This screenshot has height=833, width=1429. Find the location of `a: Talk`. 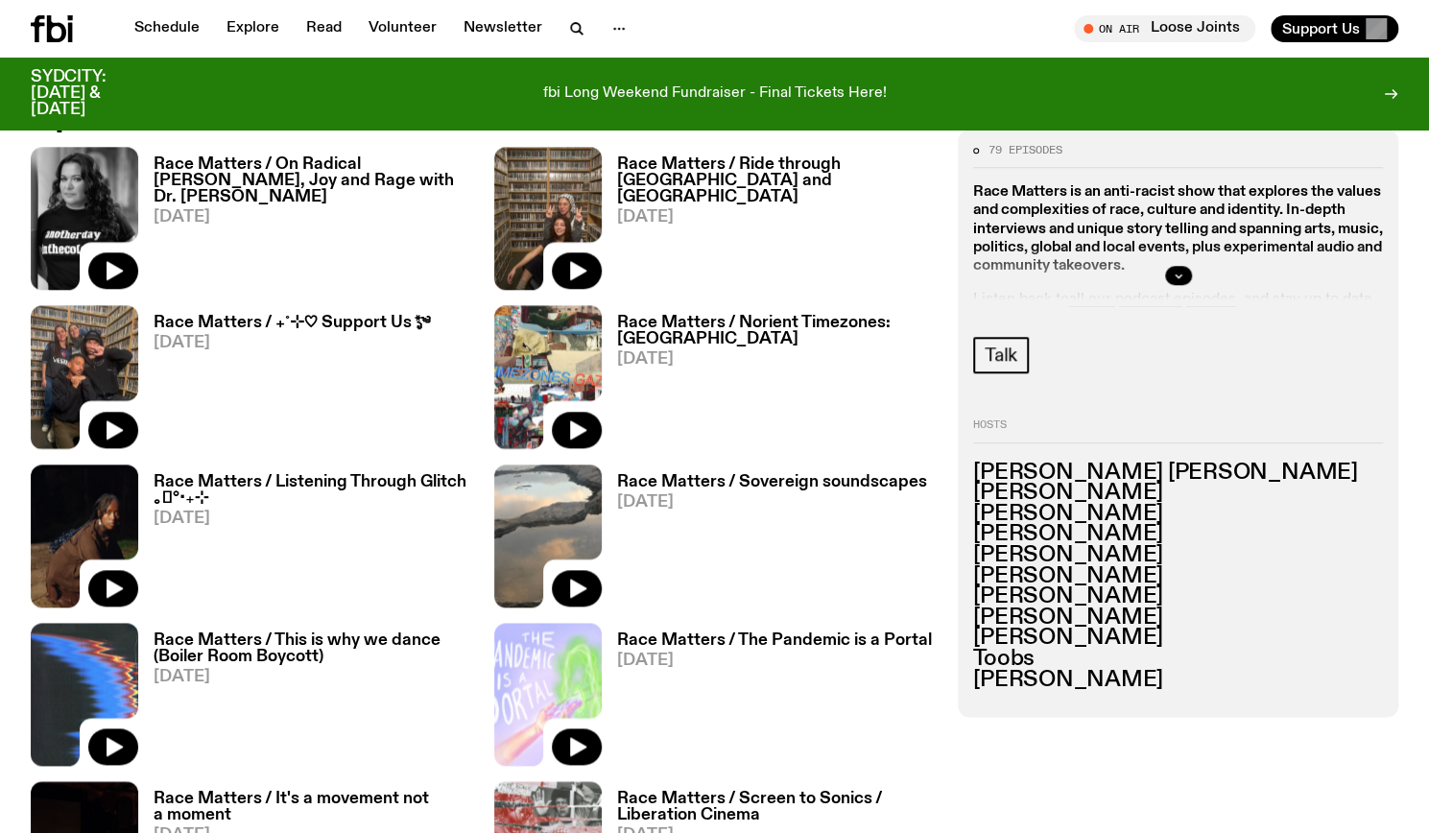

a: Talk is located at coordinates (1001, 356).